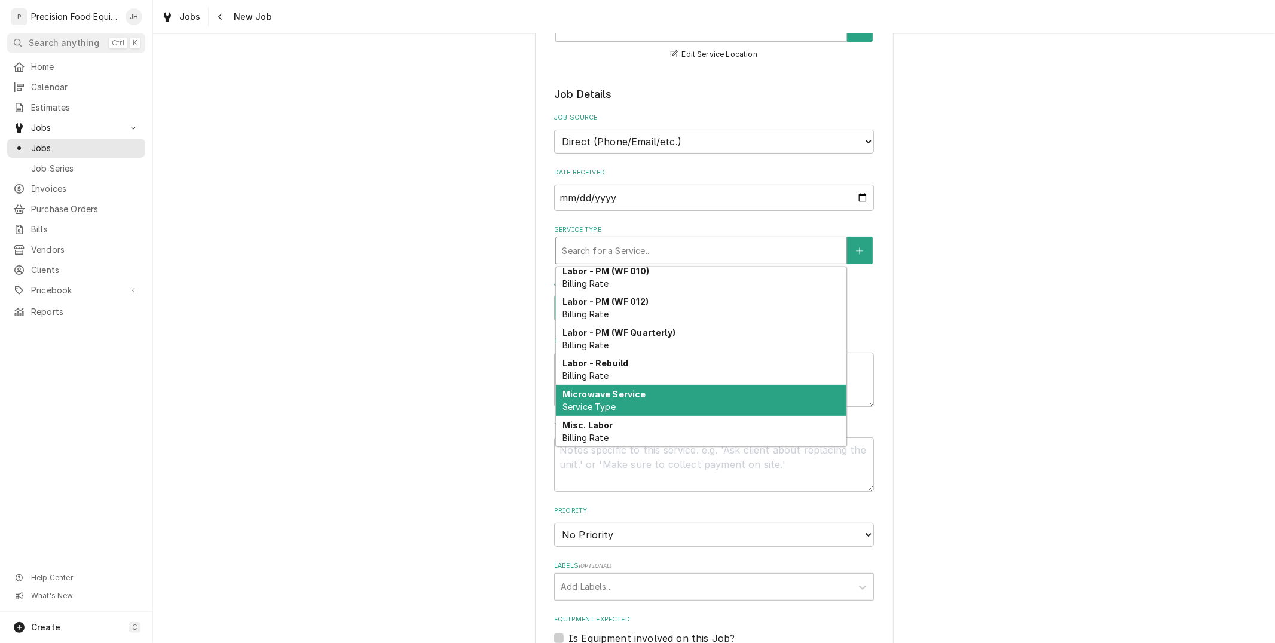 The height and width of the screenshot is (643, 1275). What do you see at coordinates (85, 87) in the screenshot?
I see `span: Calendar` at bounding box center [85, 87].